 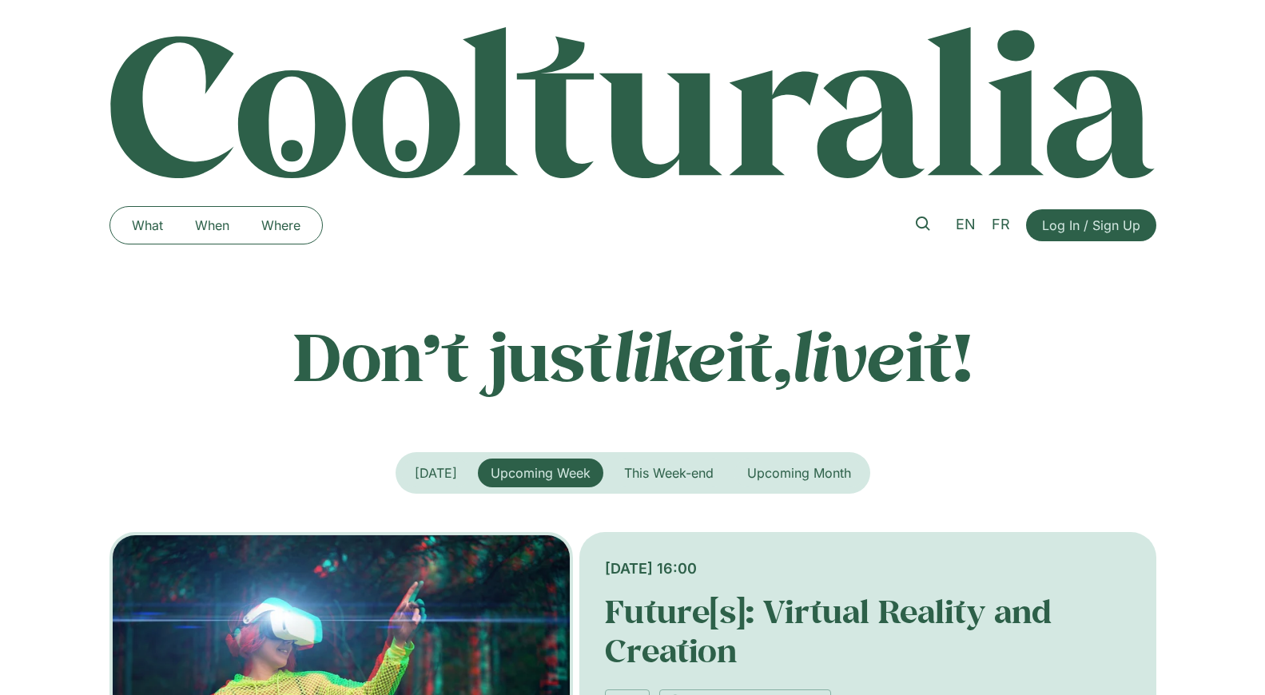 I want to click on a: Log In / Sign Up, so click(x=1090, y=225).